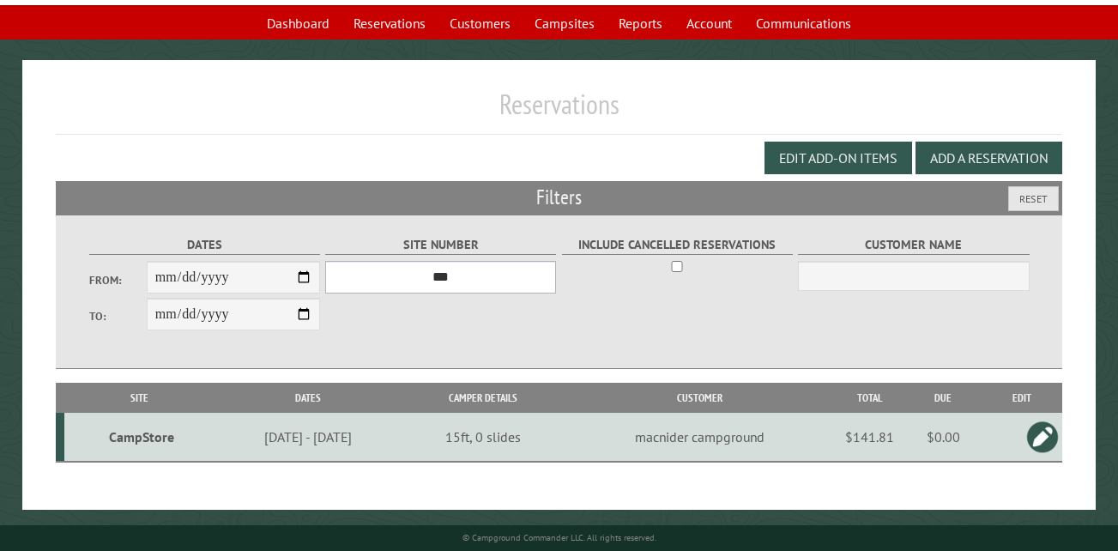 This screenshot has height=551, width=1118. Describe the element at coordinates (204, 245) in the screenshot. I see `label: Dates` at that location.